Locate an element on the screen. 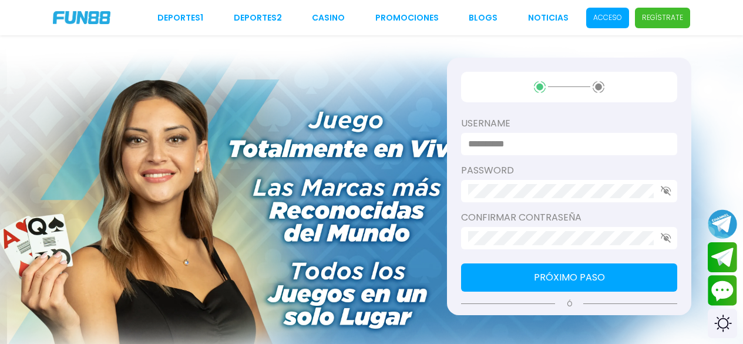 The height and width of the screenshot is (344, 743). a: Deportes1 is located at coordinates (180, 18).